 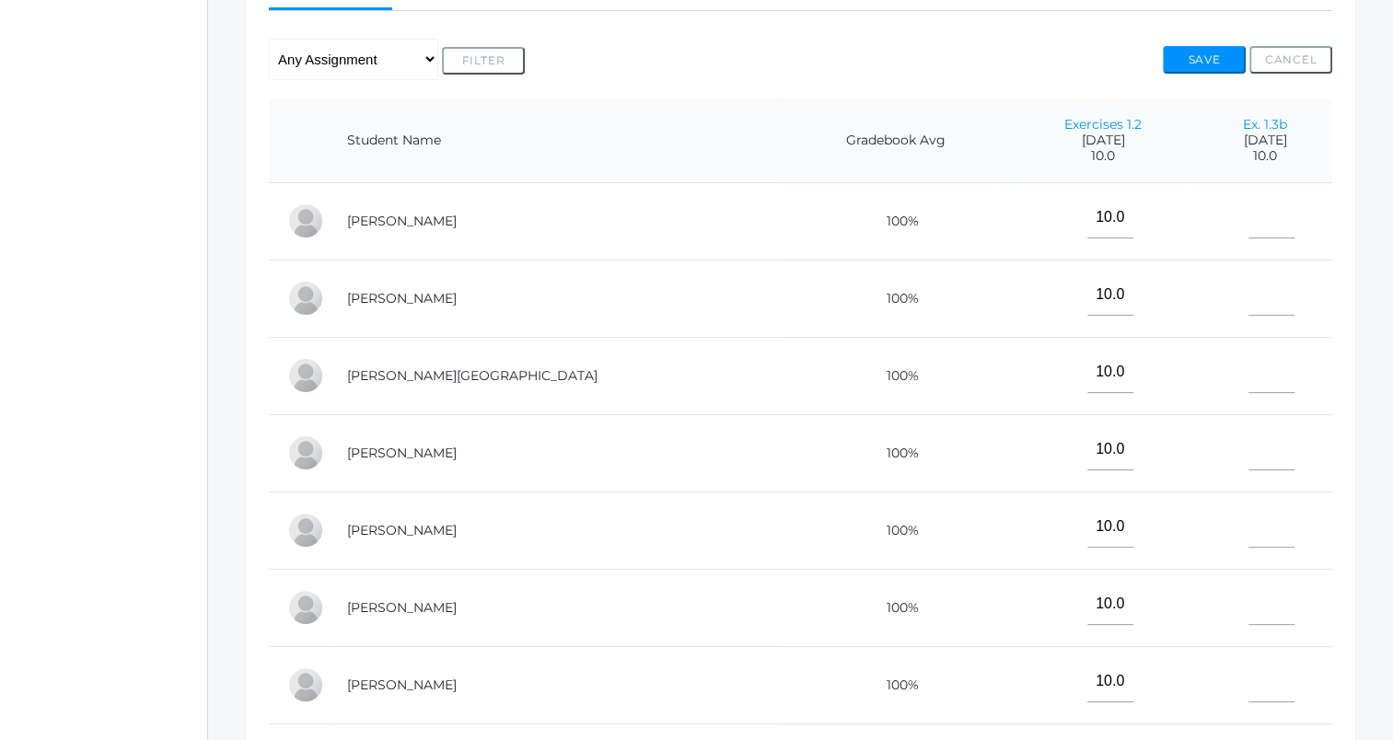 What do you see at coordinates (306, 685) in the screenshot?
I see `div: Emme Renz` at bounding box center [306, 685].